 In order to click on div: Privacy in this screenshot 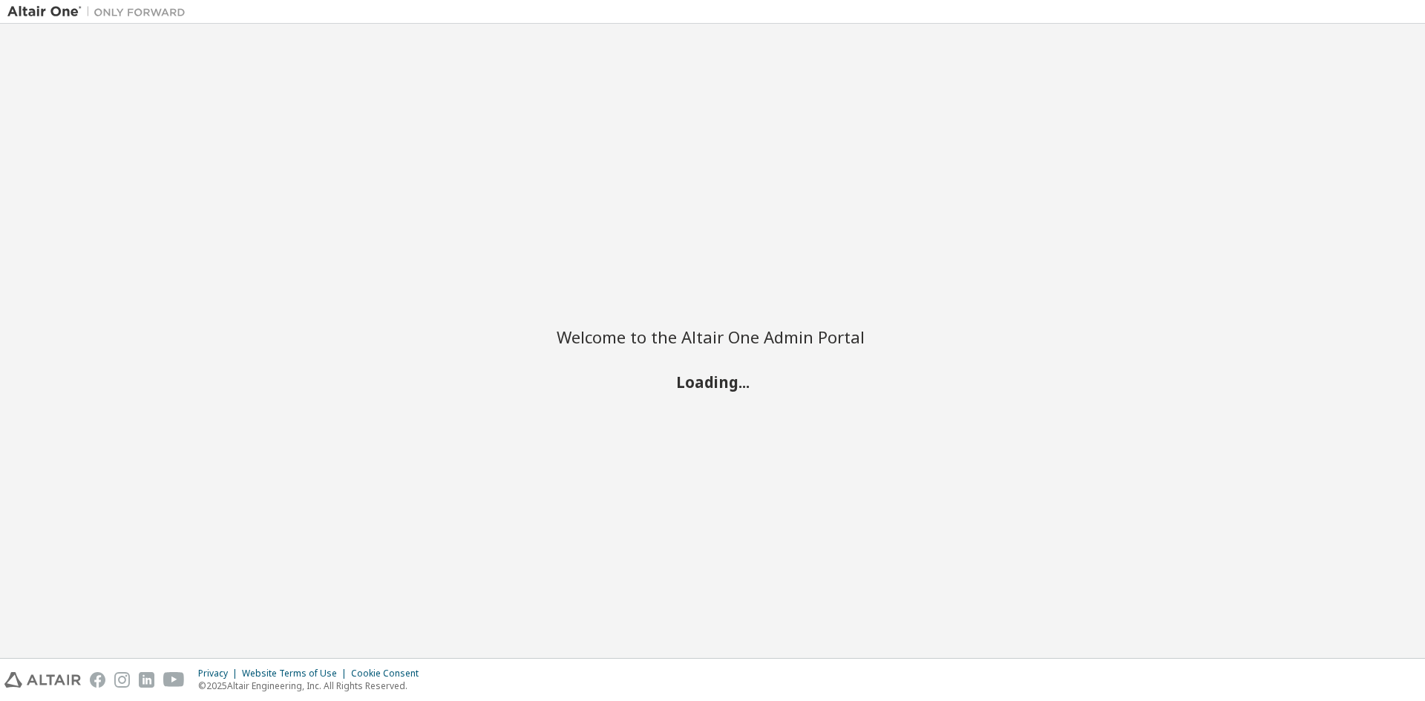, I will do `click(220, 674)`.